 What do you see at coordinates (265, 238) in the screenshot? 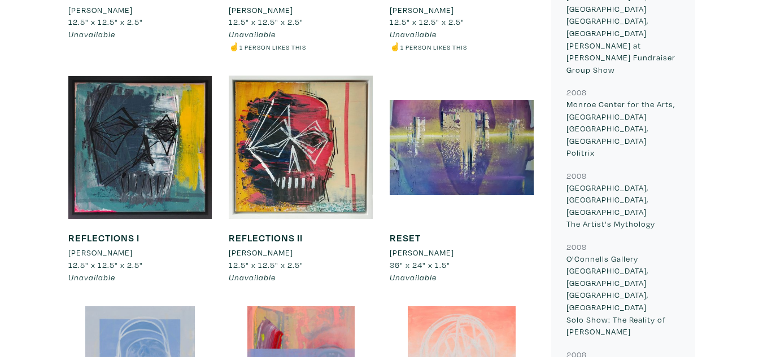
I see `a: REFLECTIONS II` at bounding box center [265, 238].